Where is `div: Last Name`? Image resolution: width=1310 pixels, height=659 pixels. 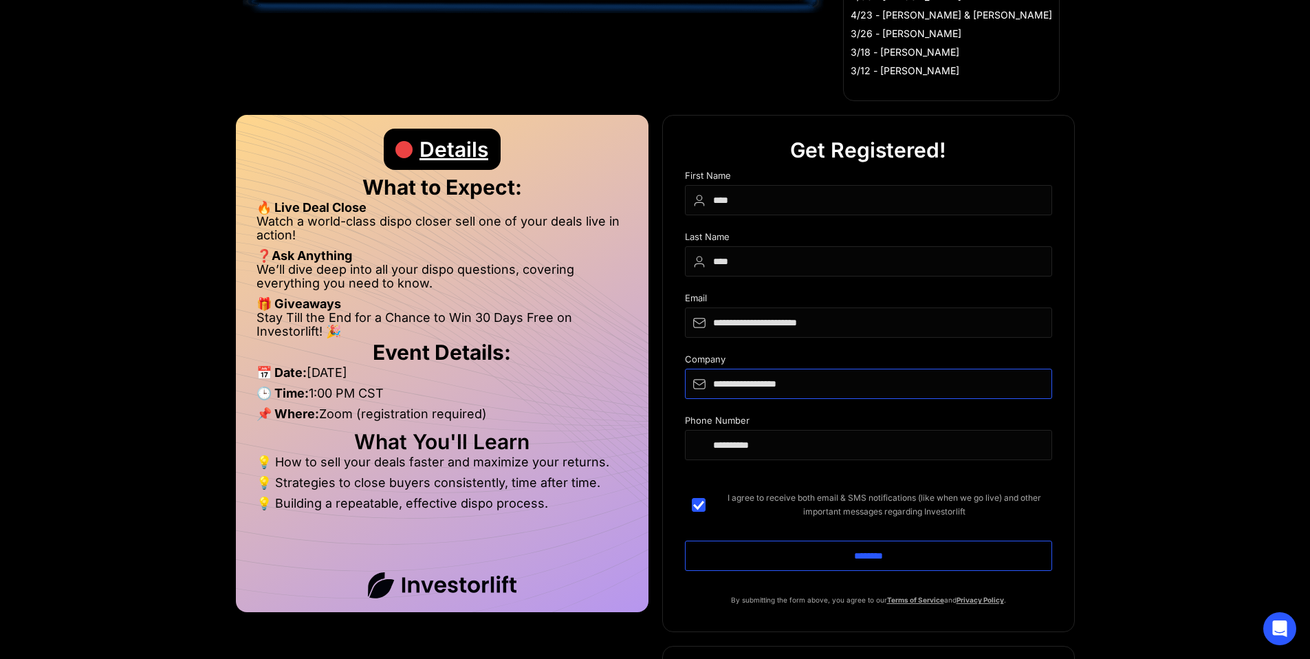
div: Last Name is located at coordinates (869, 239).